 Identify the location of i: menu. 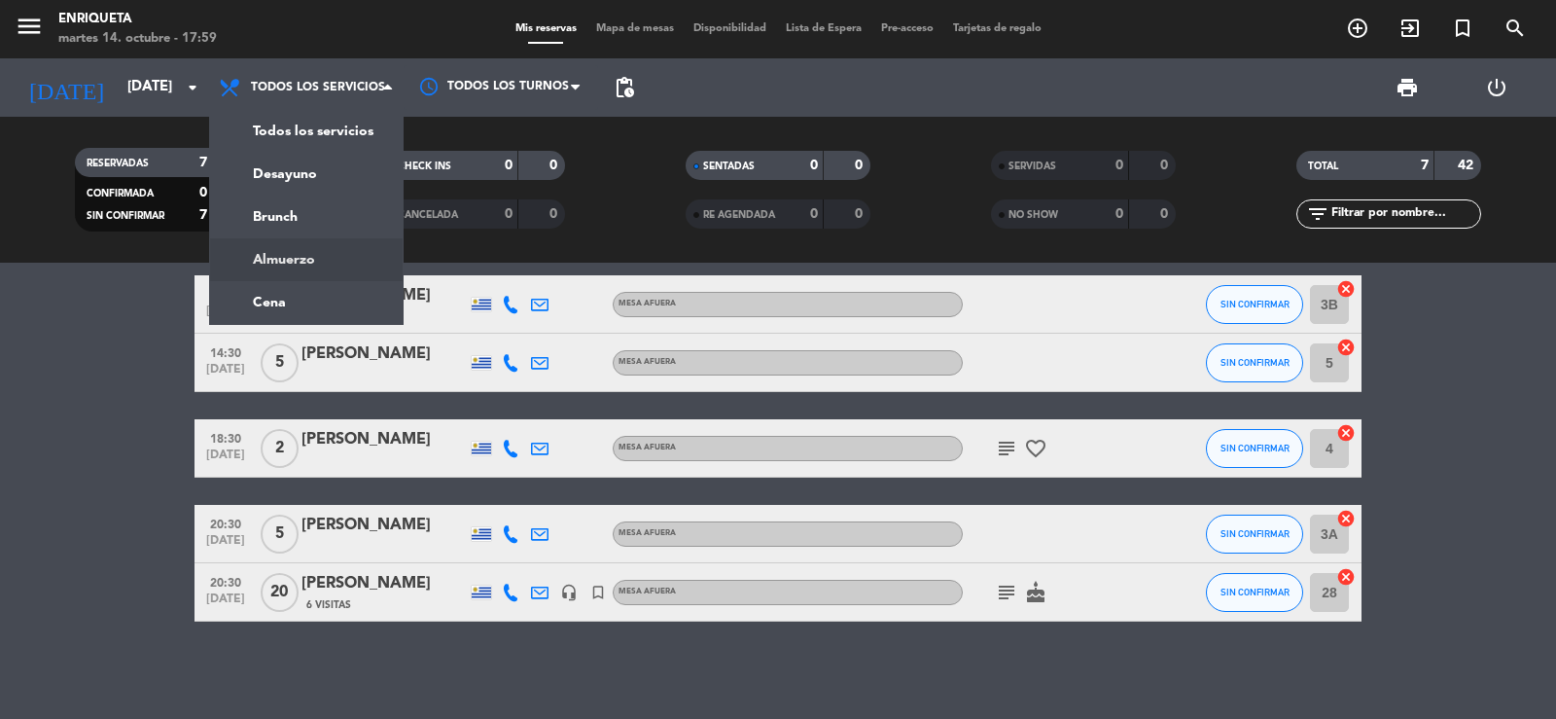
(29, 26).